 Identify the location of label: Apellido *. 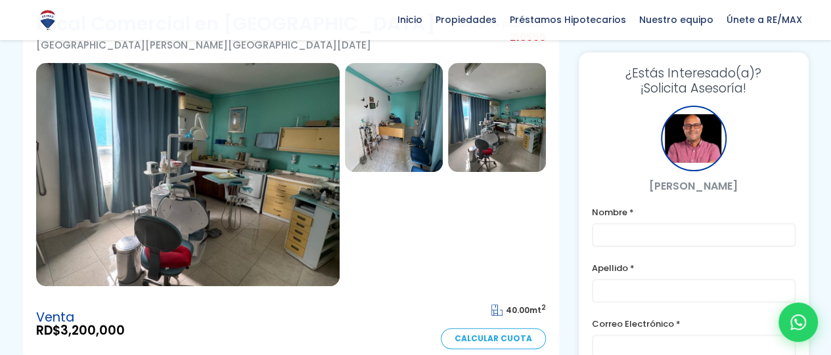
(694, 268).